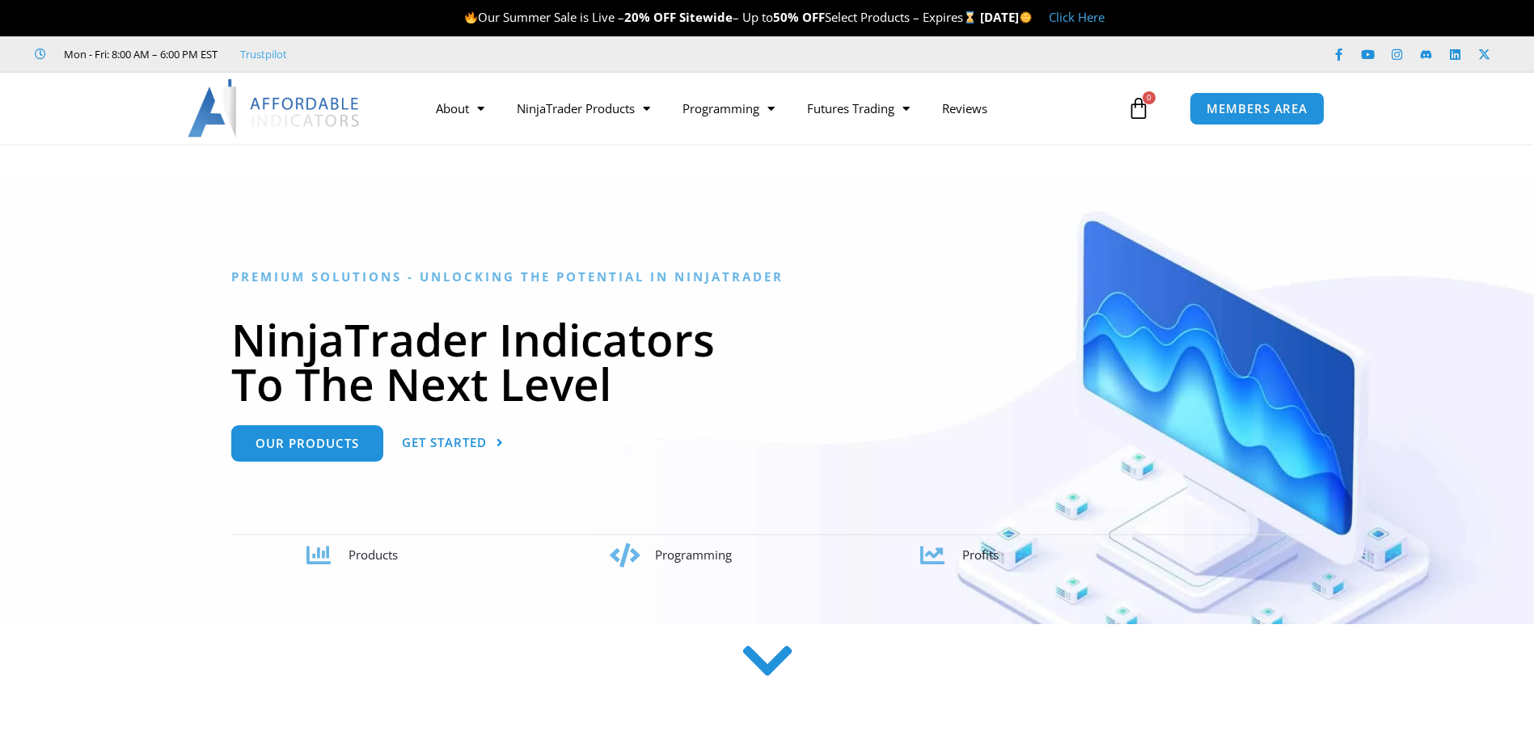 The width and height of the screenshot is (1534, 747). I want to click on a: Our Products, so click(307, 443).